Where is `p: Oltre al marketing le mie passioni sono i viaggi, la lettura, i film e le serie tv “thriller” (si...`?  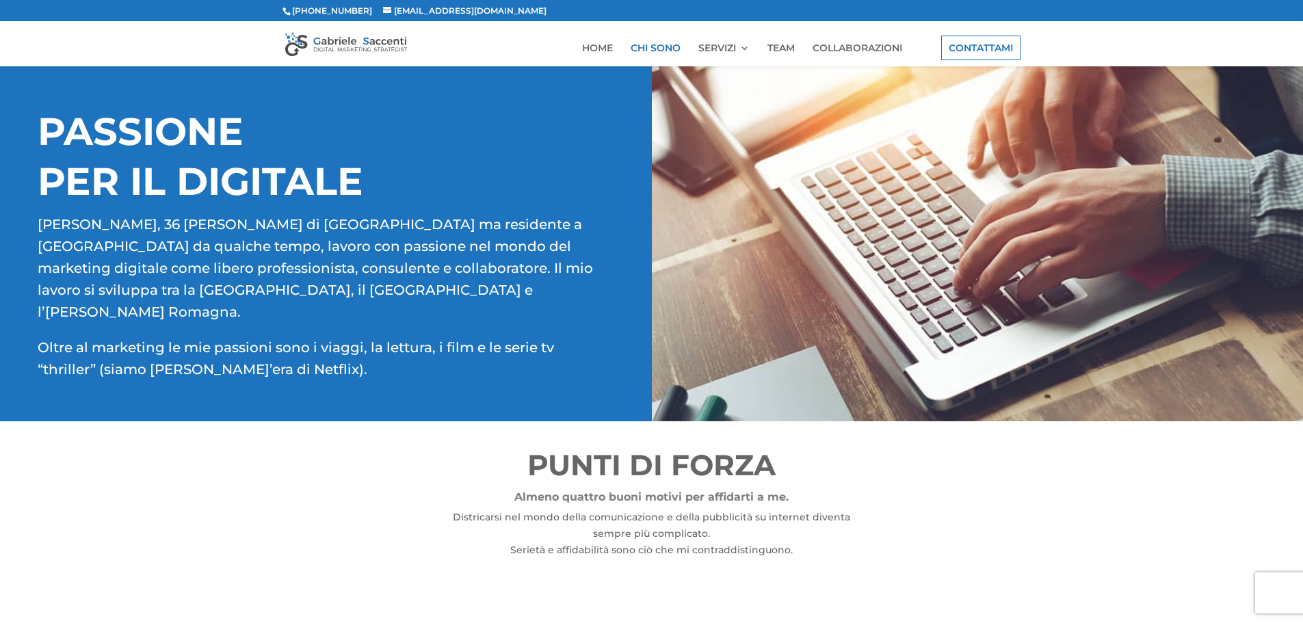
p: Oltre al marketing le mie passioni sono i viaggi, la lettura, i film e le serie tv “thriller” (si... is located at coordinates (326, 358).